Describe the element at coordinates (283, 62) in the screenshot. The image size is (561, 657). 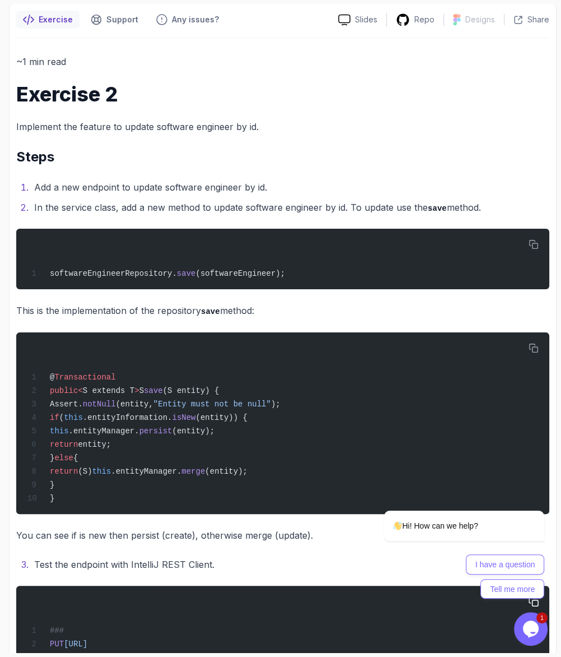
I see `p: ~1 min read` at that location.